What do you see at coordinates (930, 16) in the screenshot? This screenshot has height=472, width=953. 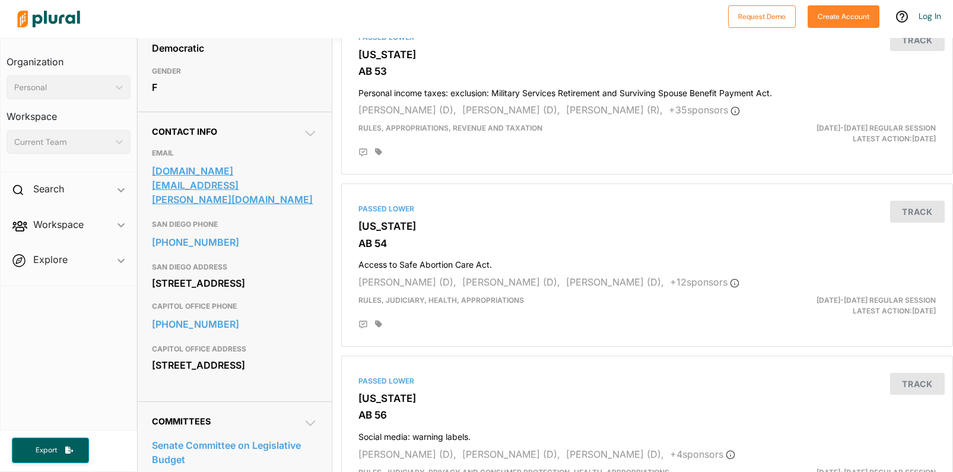 I see `a: Log In` at bounding box center [930, 16].